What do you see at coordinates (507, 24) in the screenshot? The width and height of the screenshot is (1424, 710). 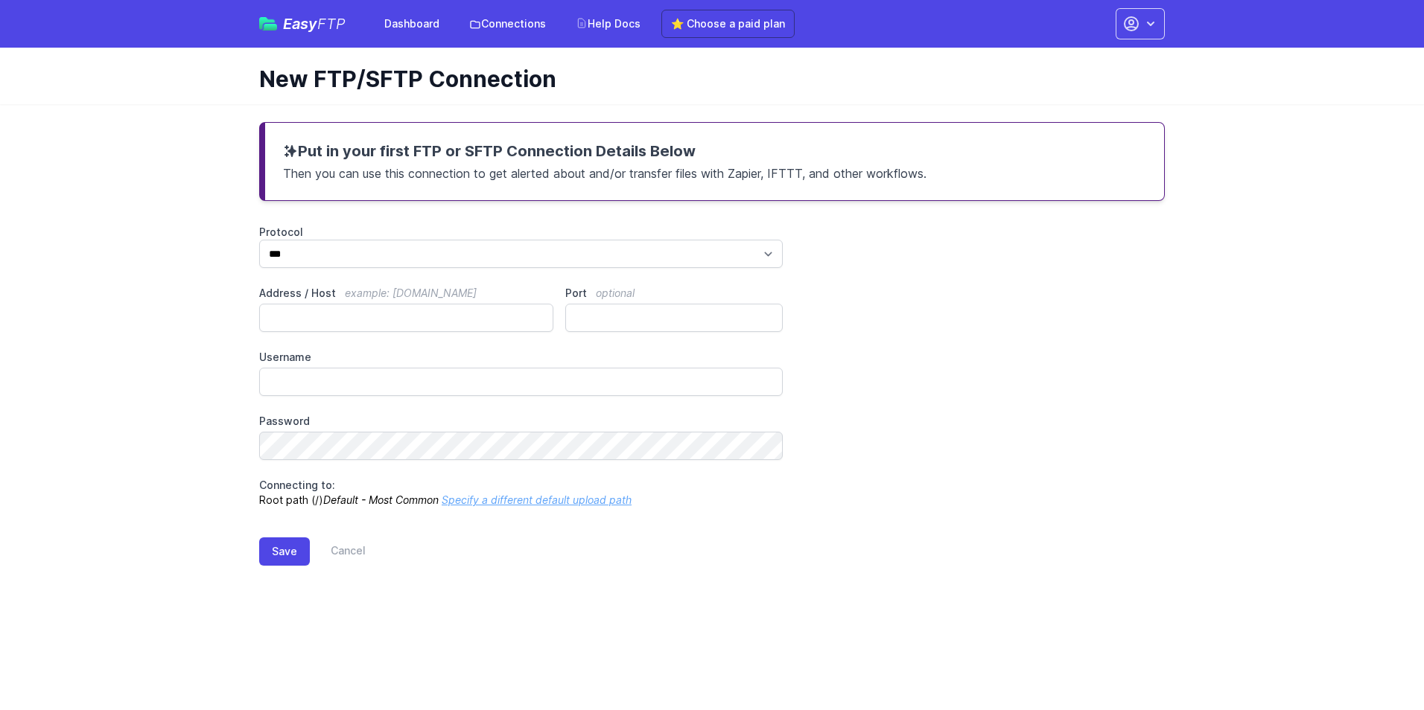 I see `a: Connections` at bounding box center [507, 24].